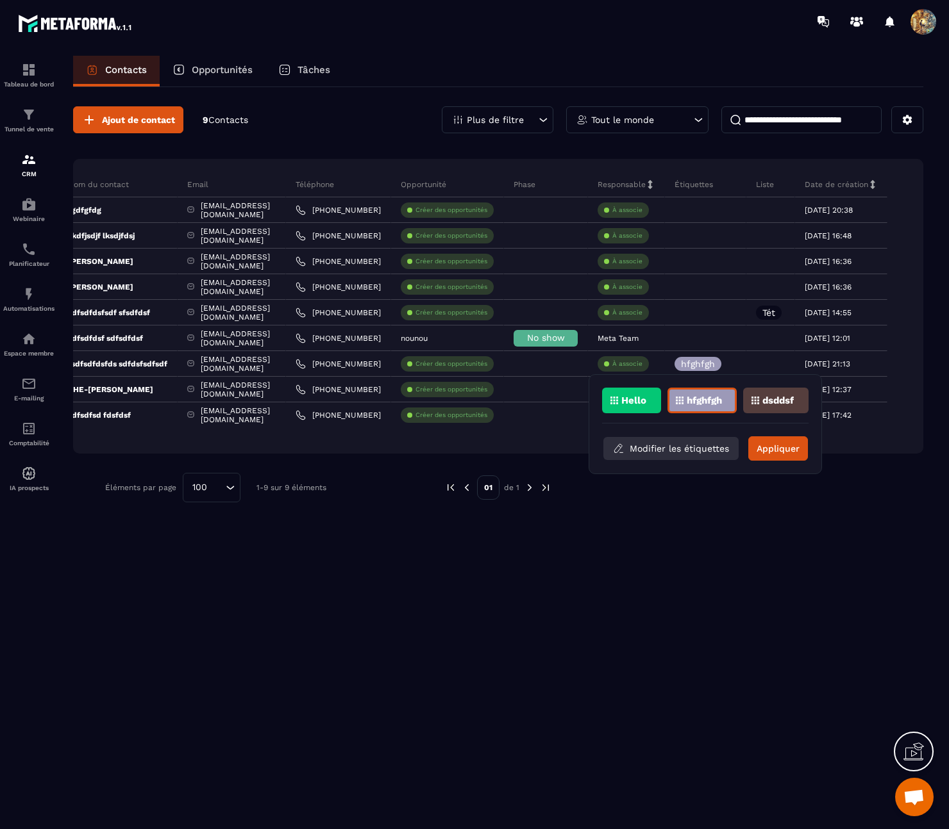 This screenshot has height=829, width=949. Describe the element at coordinates (633, 401) in the screenshot. I see `p: Hello` at that location.